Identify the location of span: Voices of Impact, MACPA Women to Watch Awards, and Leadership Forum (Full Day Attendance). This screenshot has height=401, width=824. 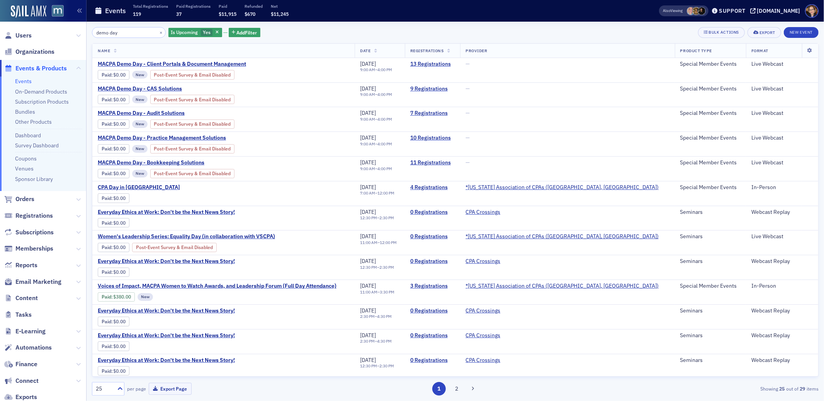
(217, 286).